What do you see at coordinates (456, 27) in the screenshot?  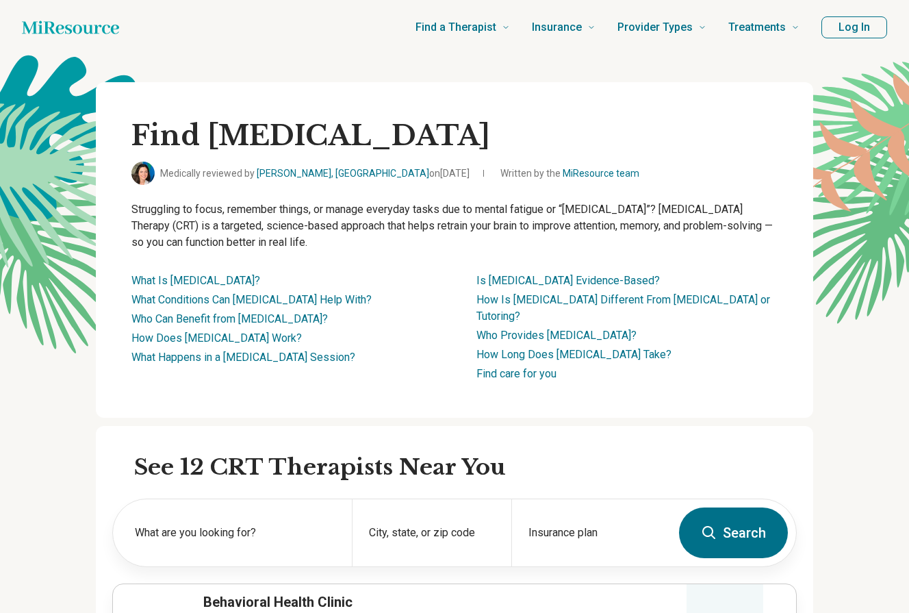 I see `span: Find a Therapist` at bounding box center [456, 27].